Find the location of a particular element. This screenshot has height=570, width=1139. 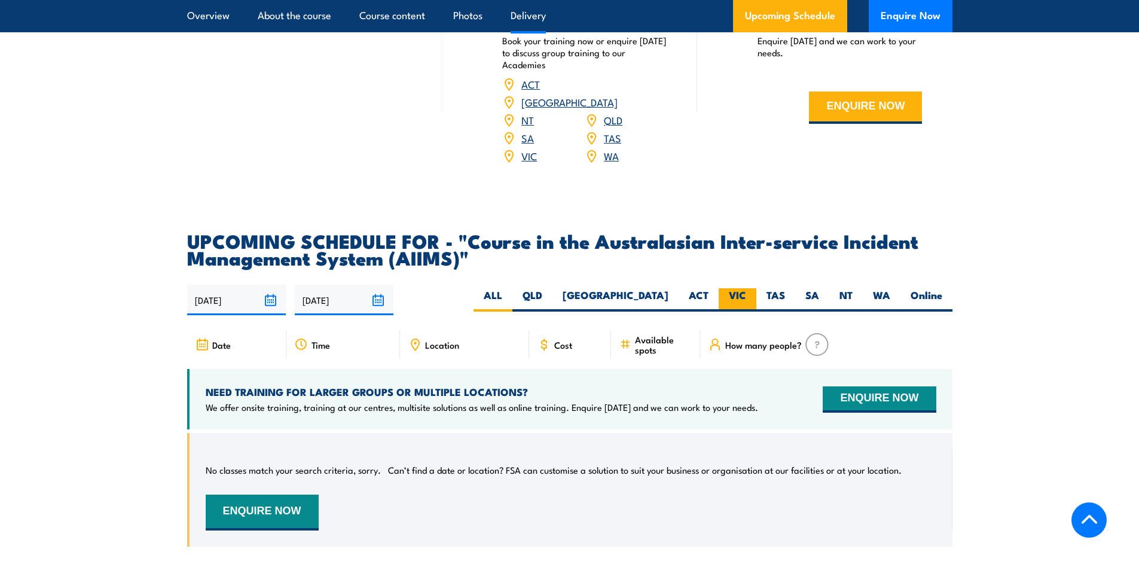

span: Location is located at coordinates (442, 344).